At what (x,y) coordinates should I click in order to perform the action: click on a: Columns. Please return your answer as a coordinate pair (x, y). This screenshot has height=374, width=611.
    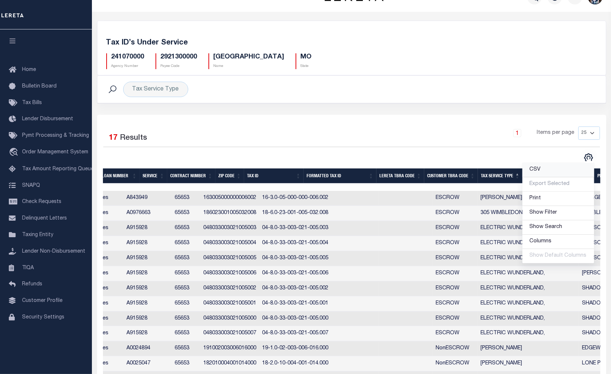
    Looking at the image, I should click on (558, 242).